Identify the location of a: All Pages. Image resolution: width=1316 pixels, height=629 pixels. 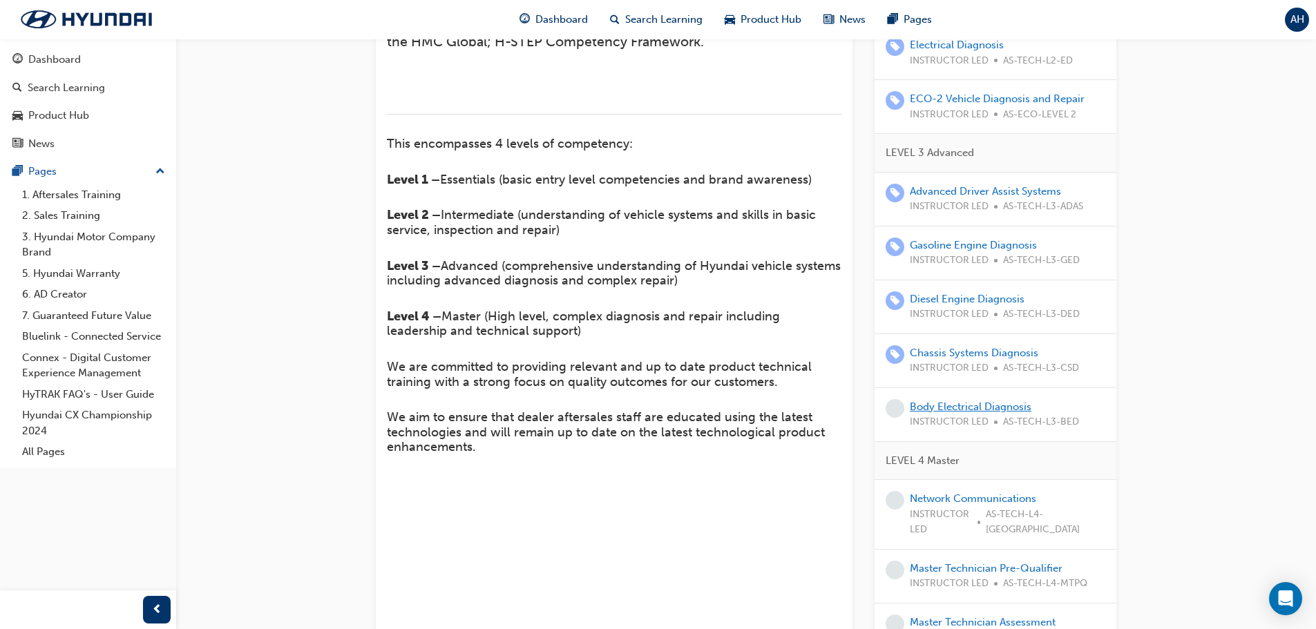
(93, 452).